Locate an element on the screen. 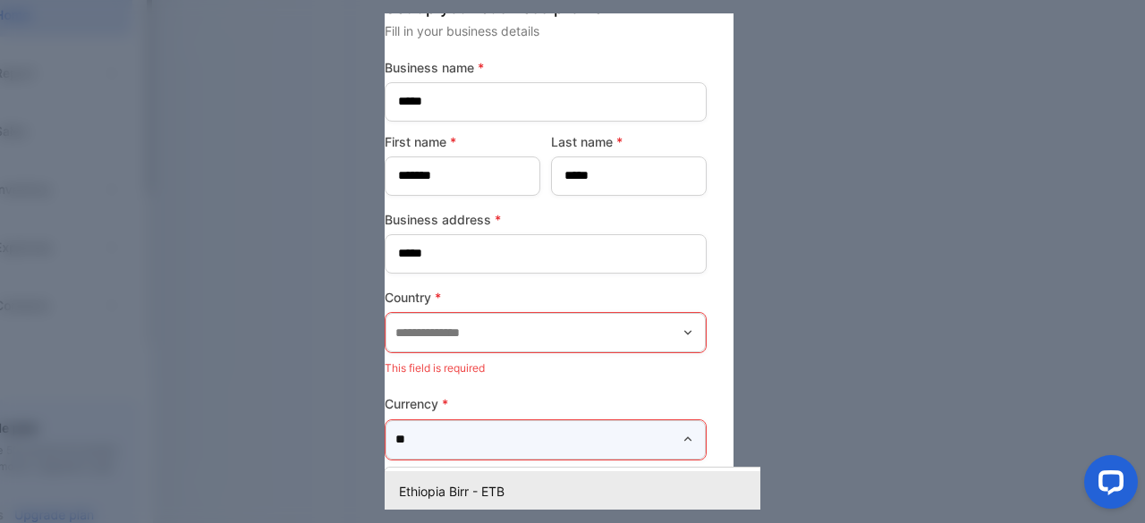 Image resolution: width=1145 pixels, height=523 pixels. p: Ethiopia Birr - ETB is located at coordinates (586, 491).